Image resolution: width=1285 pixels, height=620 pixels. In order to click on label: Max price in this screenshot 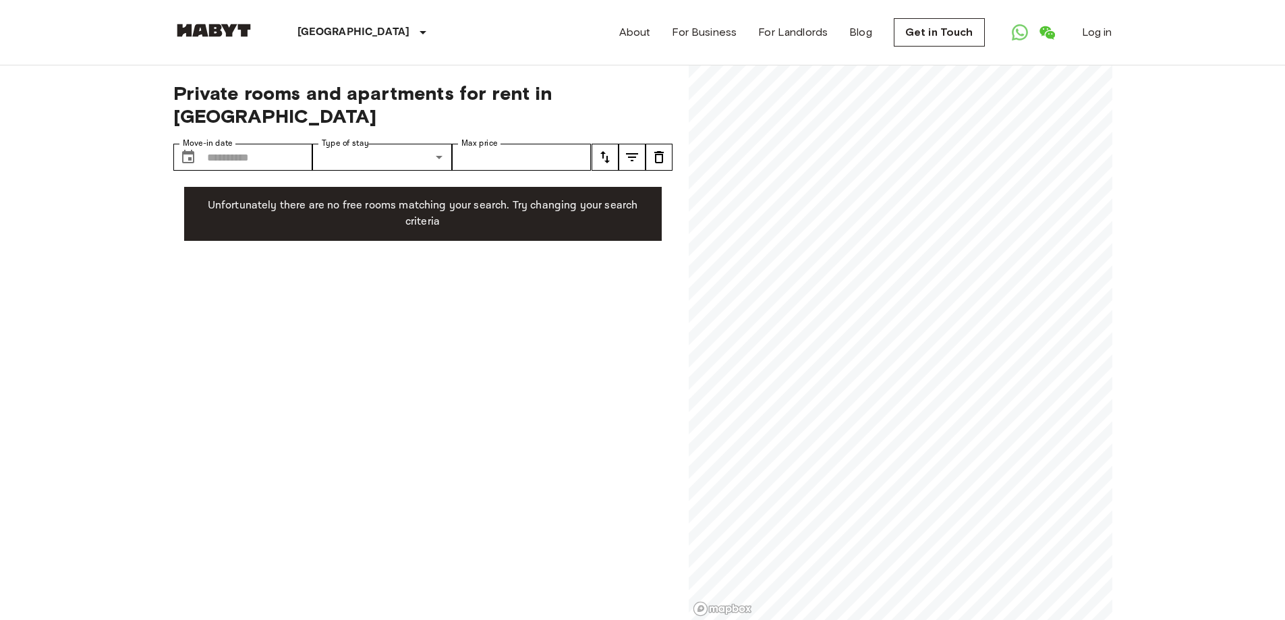, I will do `click(480, 143)`.